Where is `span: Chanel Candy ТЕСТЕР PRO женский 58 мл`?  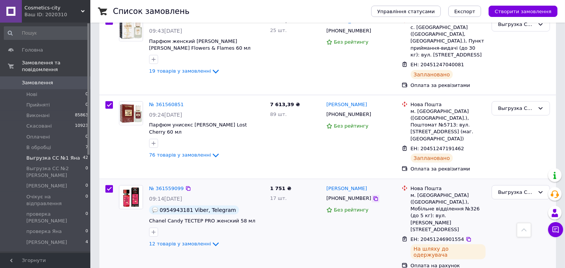
span: Chanel Candy ТЕСТЕР PRO женский 58 мл is located at coordinates (202, 221).